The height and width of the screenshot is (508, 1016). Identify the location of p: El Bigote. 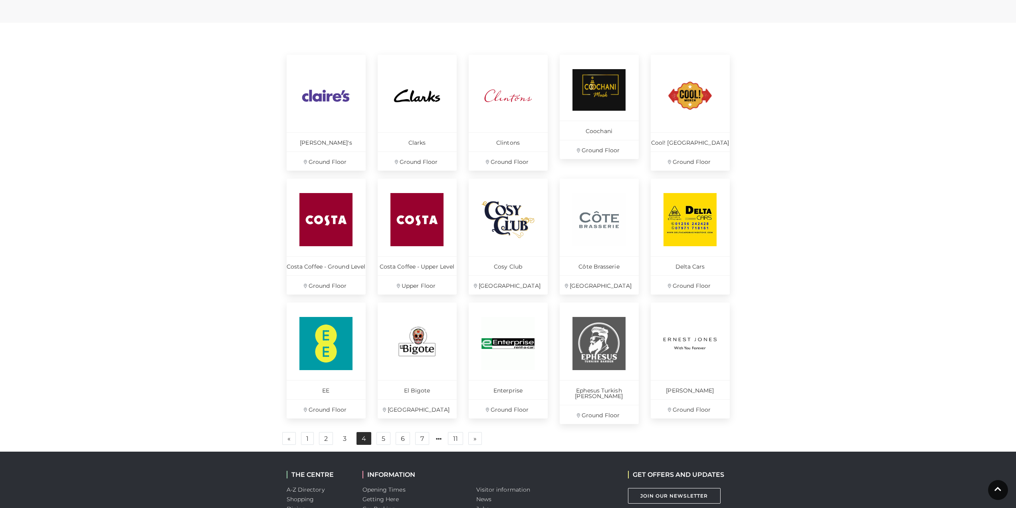
(417, 389).